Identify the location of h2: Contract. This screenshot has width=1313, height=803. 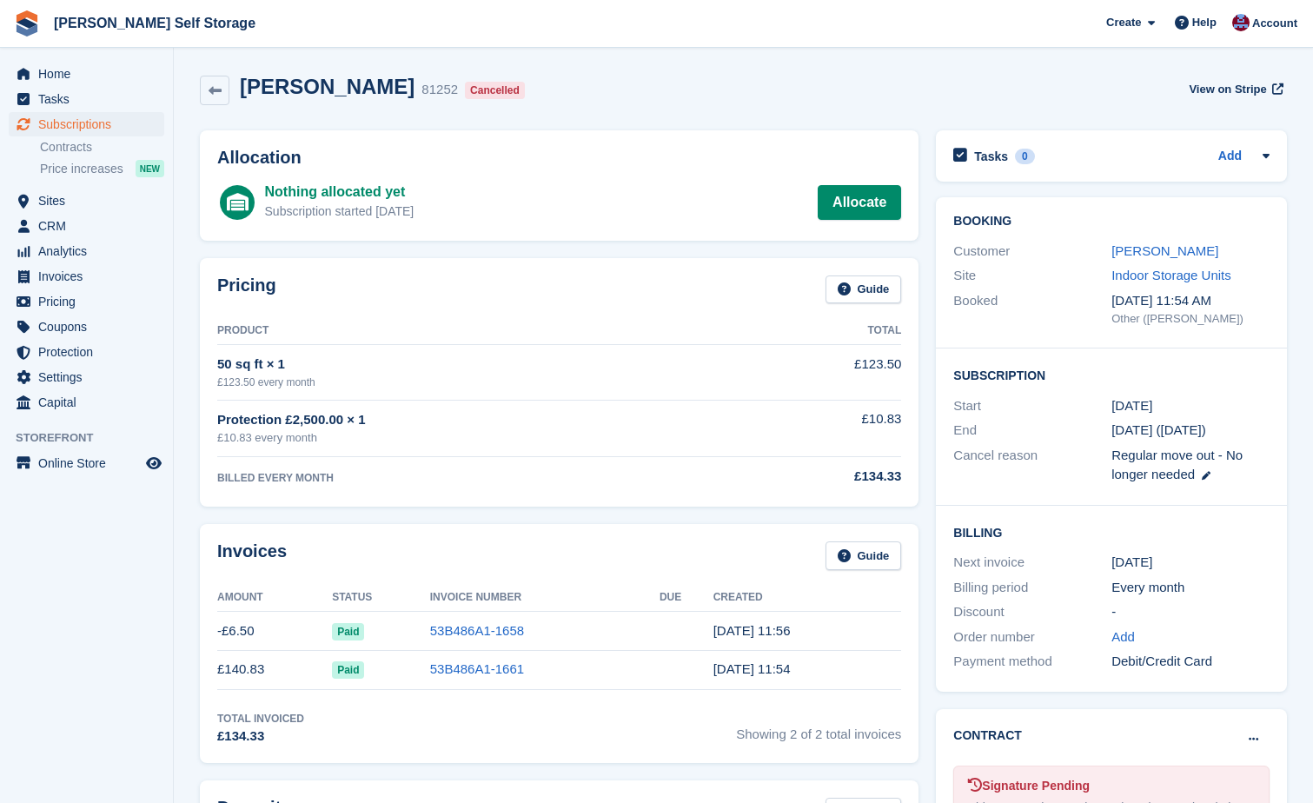
(987, 735).